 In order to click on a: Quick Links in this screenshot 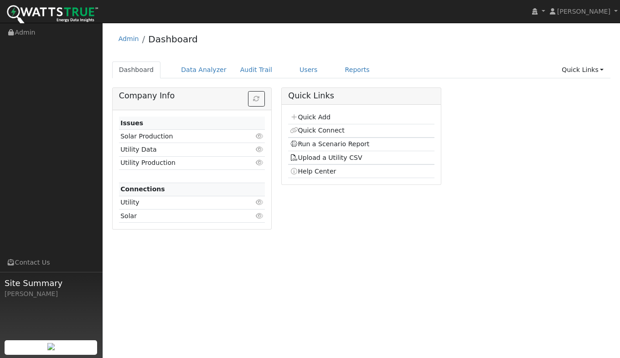, I will do `click(582, 70)`.